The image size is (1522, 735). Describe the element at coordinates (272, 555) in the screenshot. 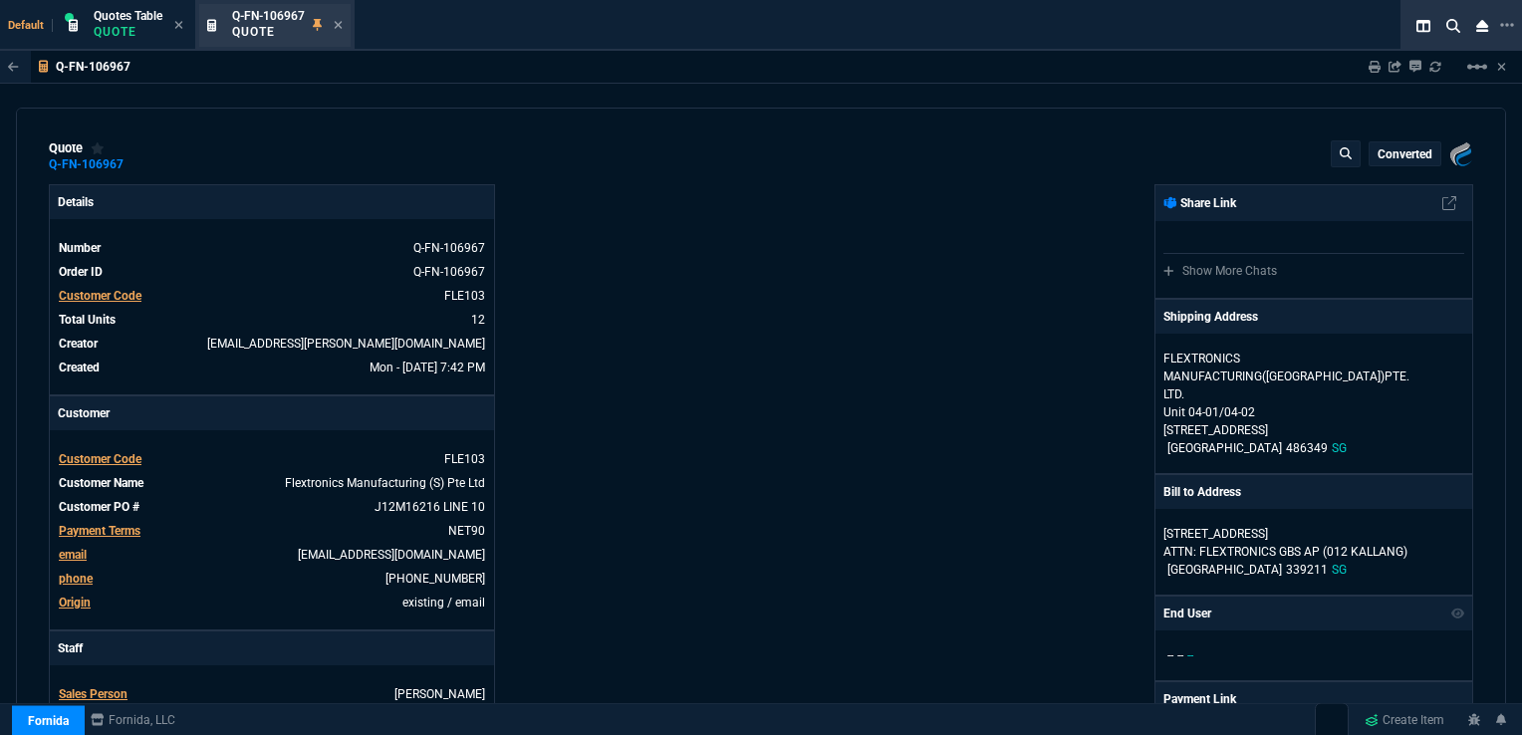

I see `tr: hongkeowflorence.chan@flex.com` at that location.